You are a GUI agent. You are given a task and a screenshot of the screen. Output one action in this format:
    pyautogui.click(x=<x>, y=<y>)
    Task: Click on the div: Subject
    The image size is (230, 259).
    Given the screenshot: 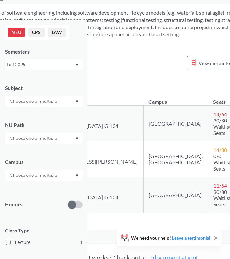 What is the action you would take?
    pyautogui.click(x=44, y=88)
    